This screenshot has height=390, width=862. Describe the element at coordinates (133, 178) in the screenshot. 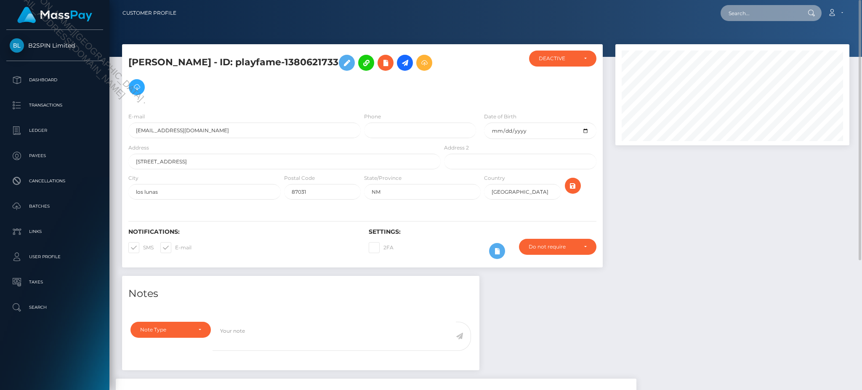

I see `label: City` at that location.